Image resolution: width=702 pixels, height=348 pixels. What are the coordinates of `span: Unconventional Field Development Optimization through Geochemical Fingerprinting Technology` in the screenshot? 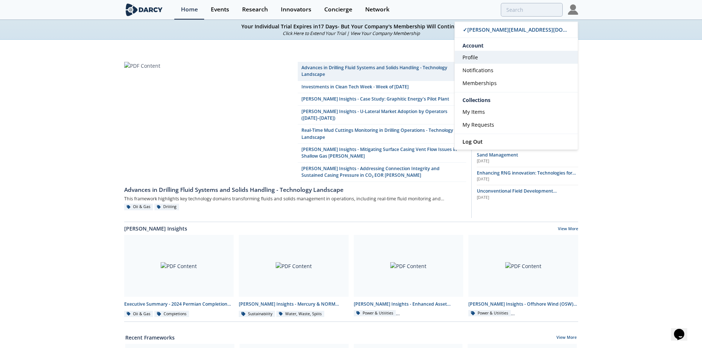 It's located at (517, 198).